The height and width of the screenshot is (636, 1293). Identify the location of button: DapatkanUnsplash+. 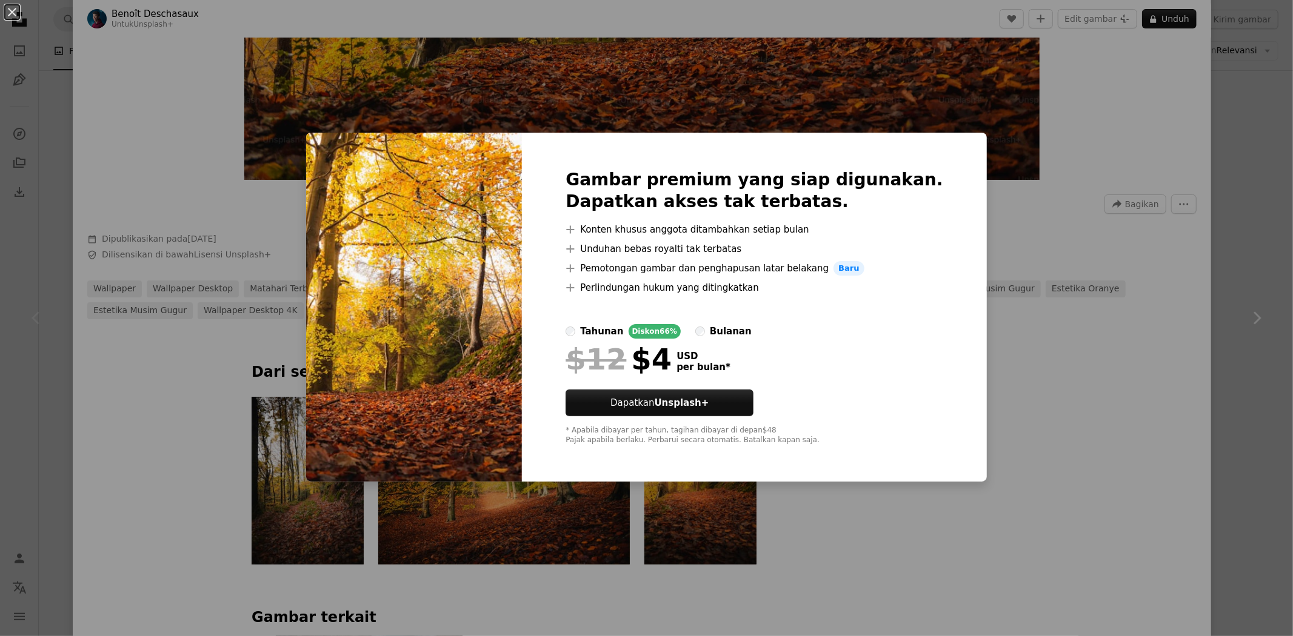
(659, 403).